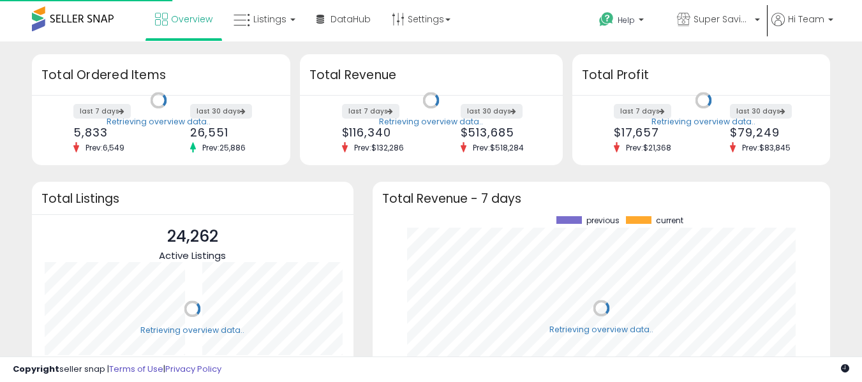  Describe the element at coordinates (36, 369) in the screenshot. I see `strong: Copyright` at that location.